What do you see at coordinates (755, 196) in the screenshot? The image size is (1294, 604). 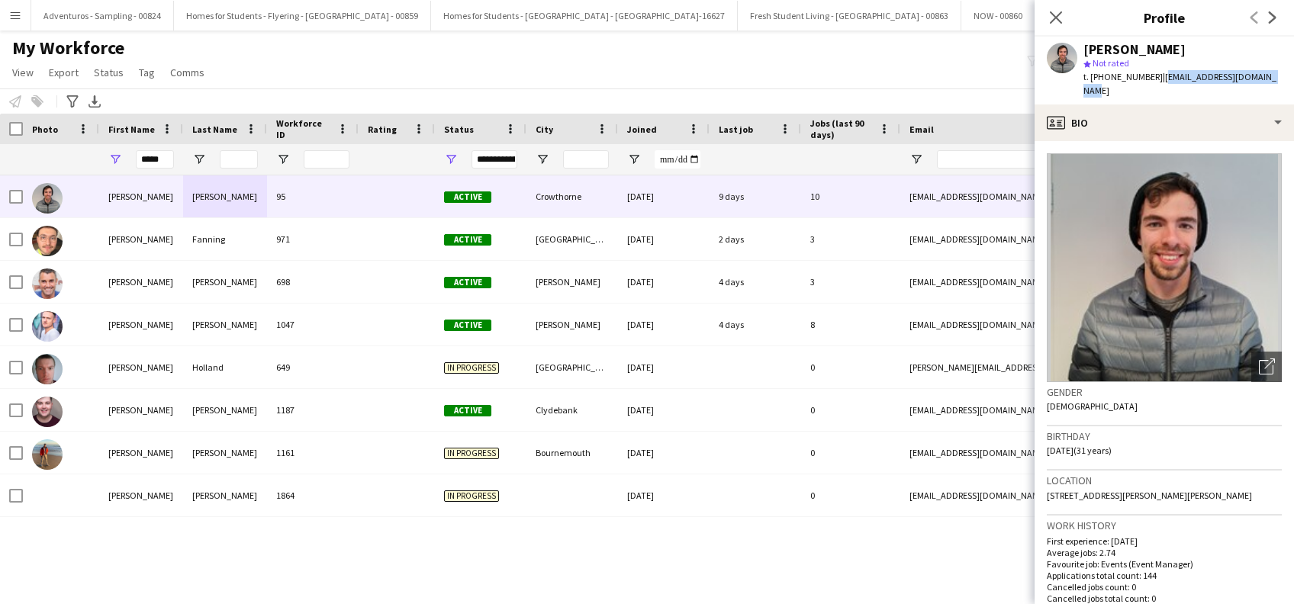 I see `div: 9 days` at bounding box center [755, 196].